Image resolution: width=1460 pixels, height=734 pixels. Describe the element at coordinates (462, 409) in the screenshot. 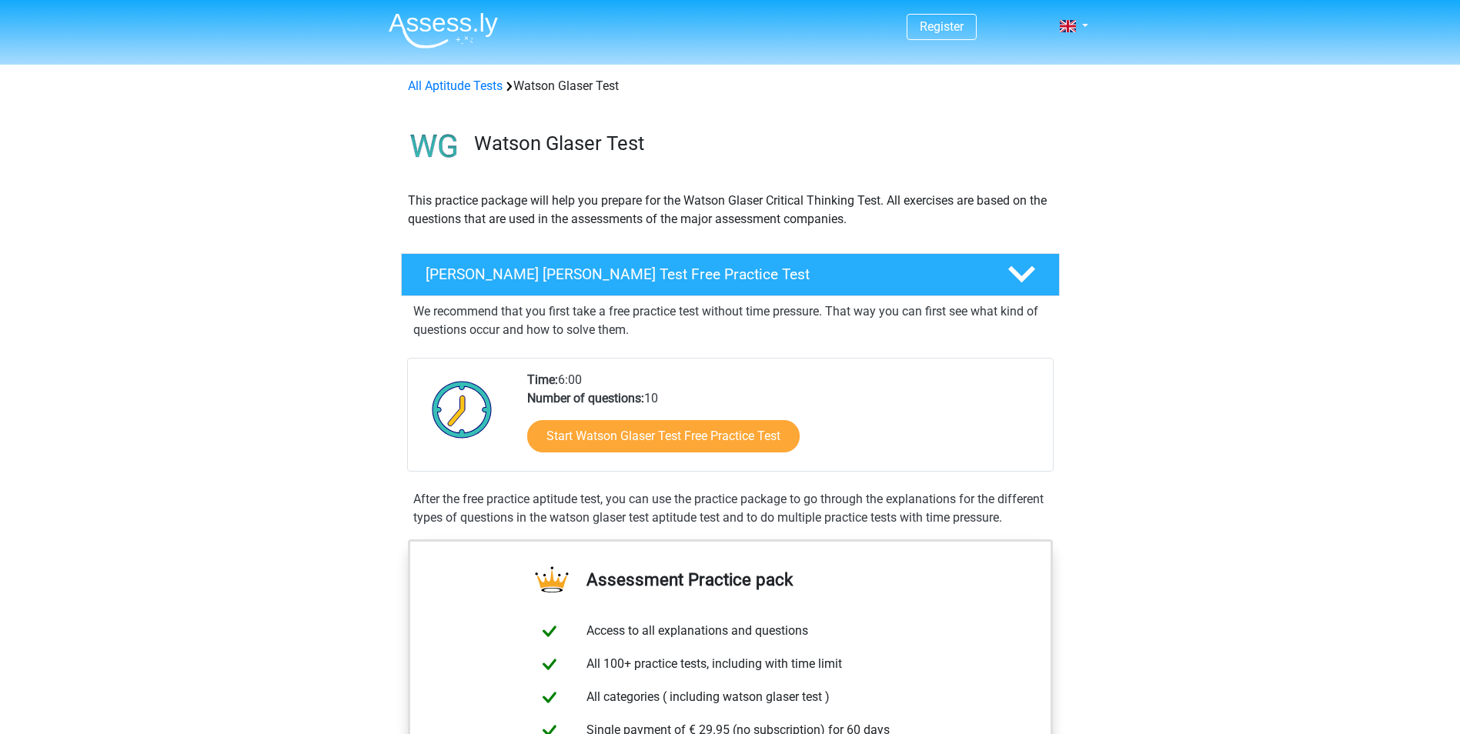

I see `img: Clock` at that location.